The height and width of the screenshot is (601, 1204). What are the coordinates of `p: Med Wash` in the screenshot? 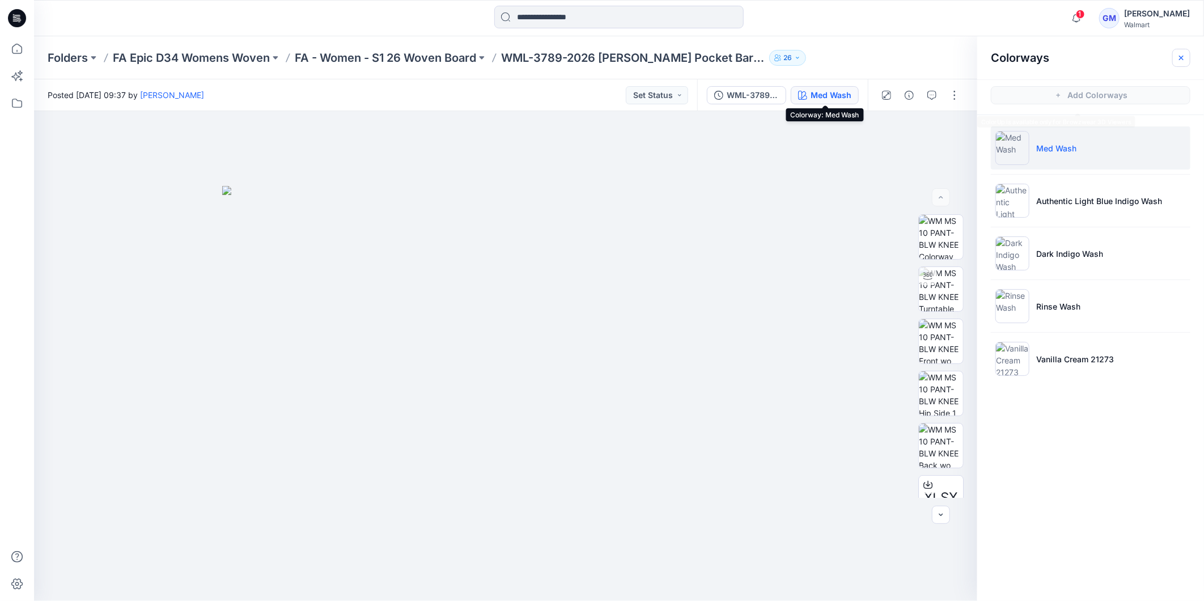 It's located at (1056, 148).